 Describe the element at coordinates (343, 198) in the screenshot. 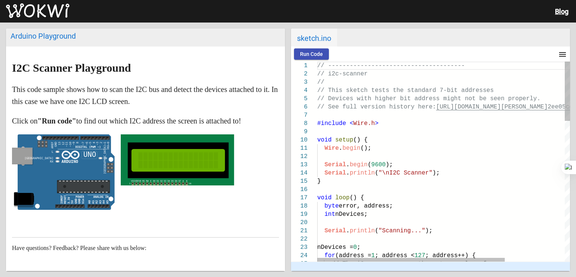

I see `span: loop` at that location.